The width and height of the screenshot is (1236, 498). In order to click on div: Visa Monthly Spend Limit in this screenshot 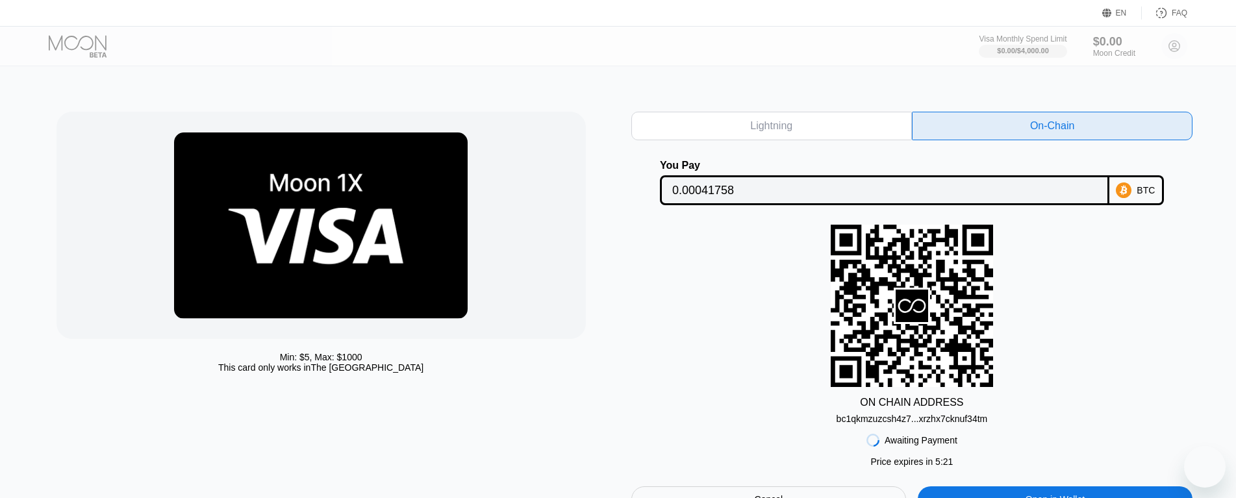, I will do `click(1022, 39)`.